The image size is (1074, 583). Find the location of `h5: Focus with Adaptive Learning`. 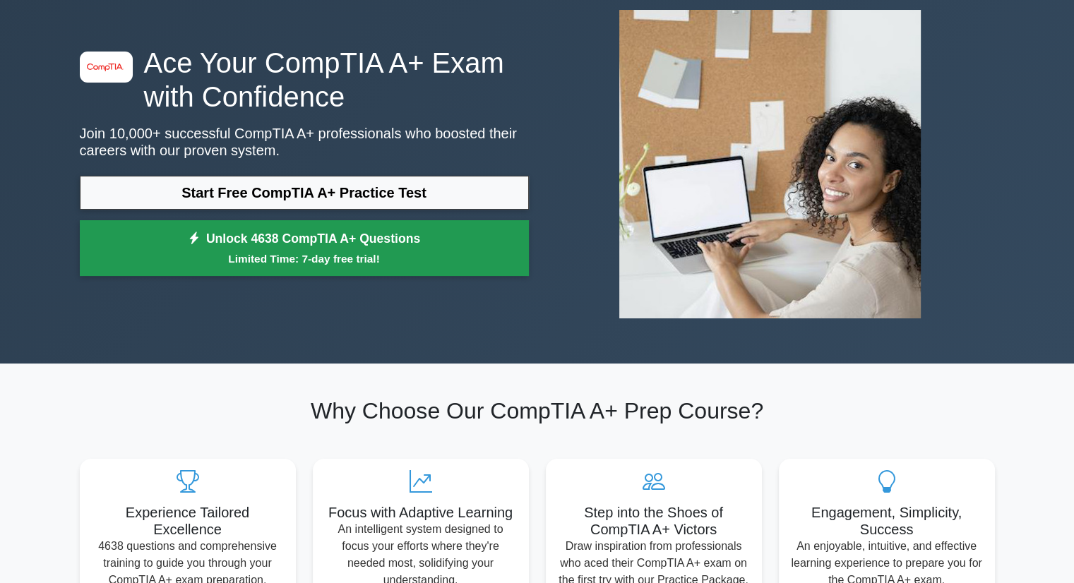

h5: Focus with Adaptive Learning is located at coordinates (421, 513).